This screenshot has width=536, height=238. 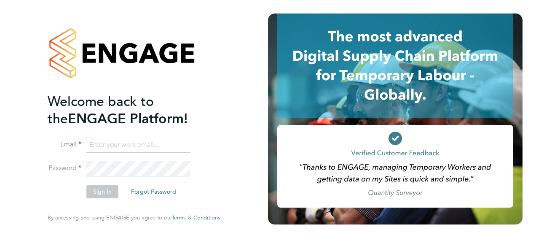 What do you see at coordinates (64, 168) in the screenshot?
I see `label: Password` at bounding box center [64, 168].